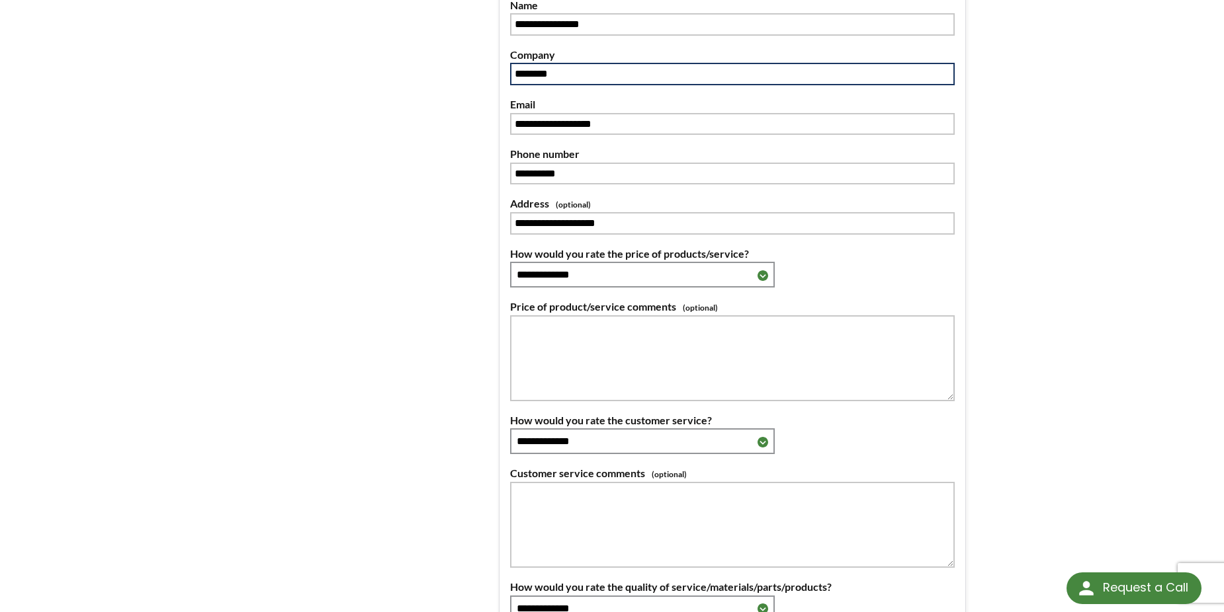 This screenshot has height=612, width=1224. I want to click on label: Price of product/service comments, so click(732, 307).